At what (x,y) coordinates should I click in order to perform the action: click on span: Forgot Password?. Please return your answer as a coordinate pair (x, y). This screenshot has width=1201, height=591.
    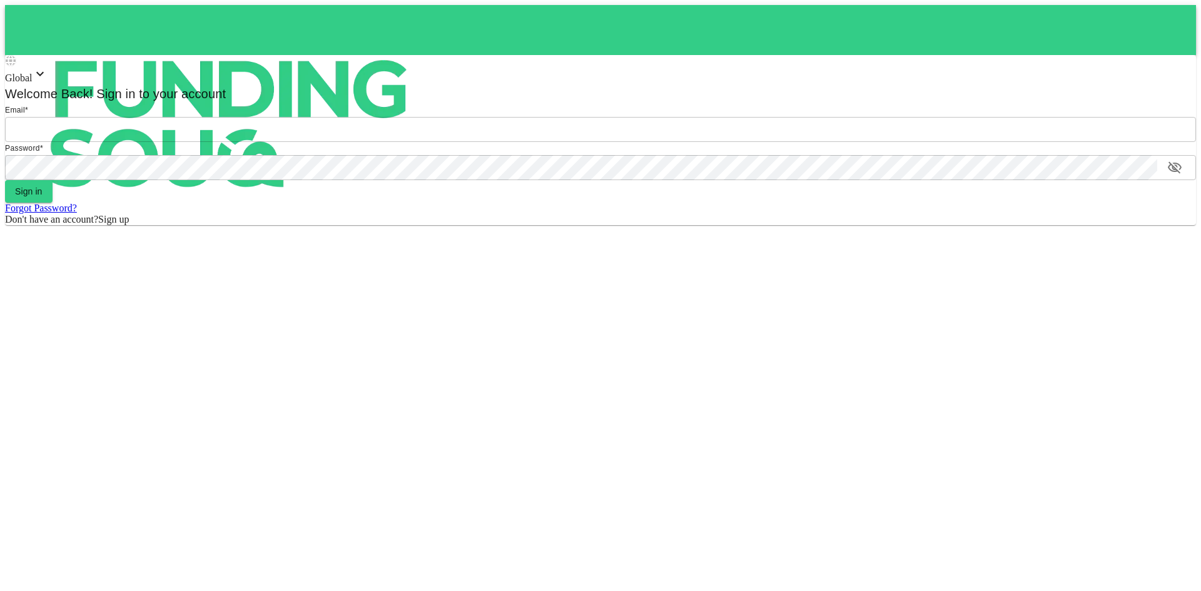
    Looking at the image, I should click on (41, 208).